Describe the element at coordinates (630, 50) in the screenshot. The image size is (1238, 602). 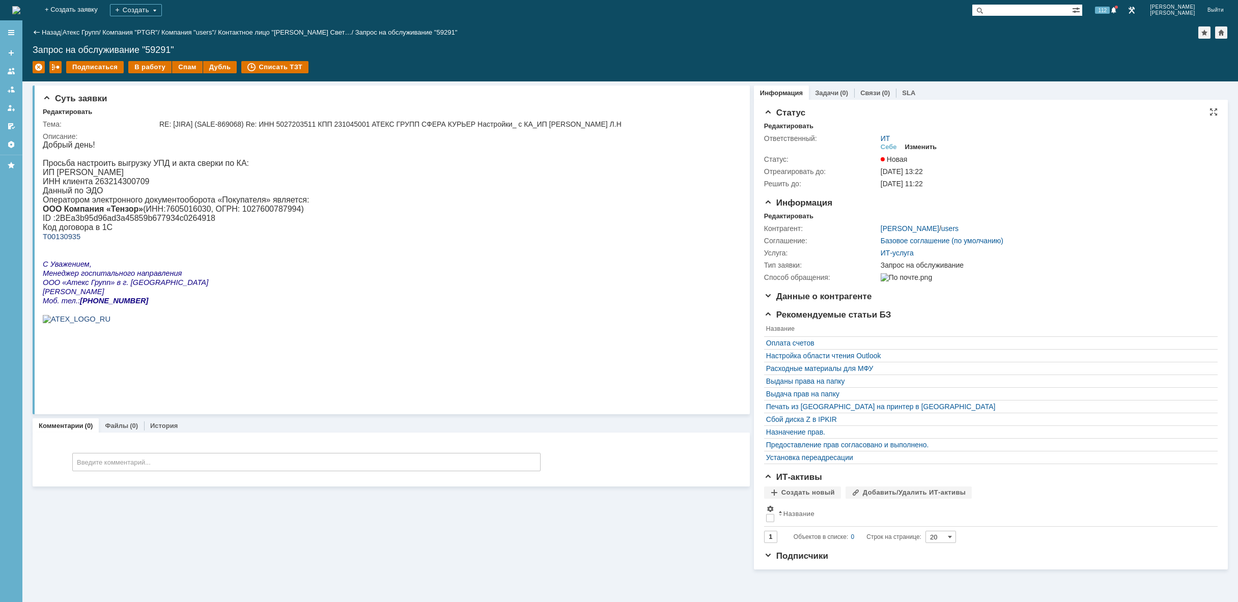
I see `div: Запрос на обслуживание "59291"` at that location.